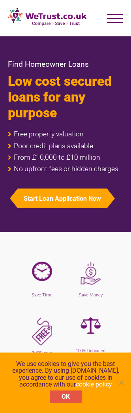 The height and width of the screenshot is (413, 131). What do you see at coordinates (91, 351) in the screenshot?
I see `h5: 100% Unbiased` at bounding box center [91, 351].